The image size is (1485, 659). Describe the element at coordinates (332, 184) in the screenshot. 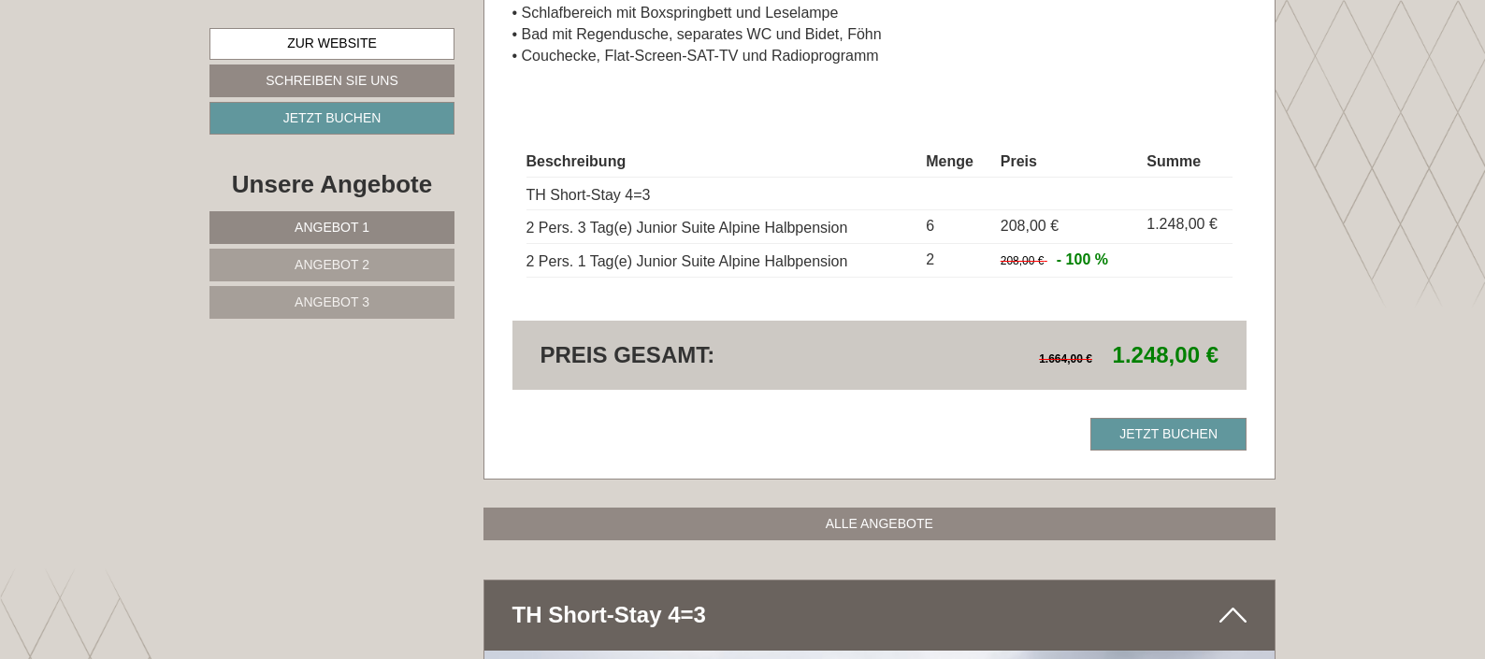

I see `div: Unsere Angebote` at that location.